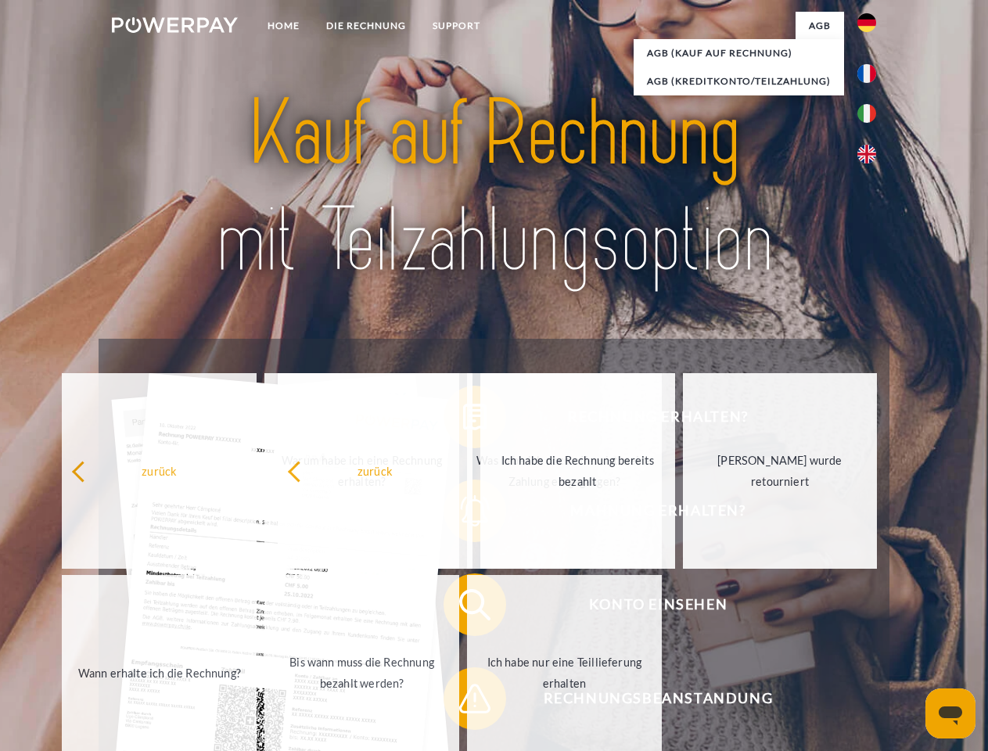 The image size is (988, 751). I want to click on img: fr, so click(867, 74).